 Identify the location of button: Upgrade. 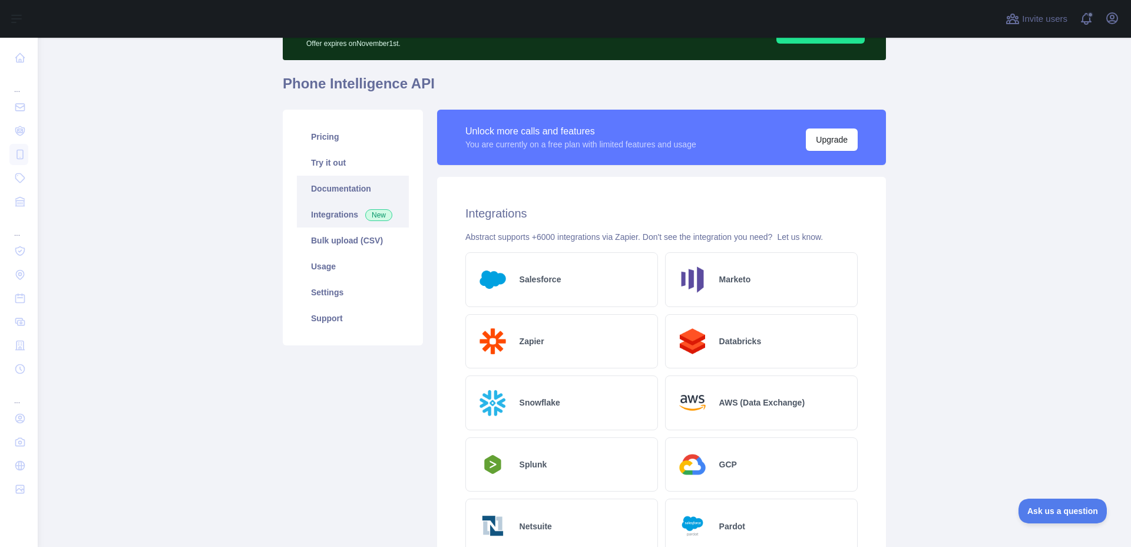
(832, 140).